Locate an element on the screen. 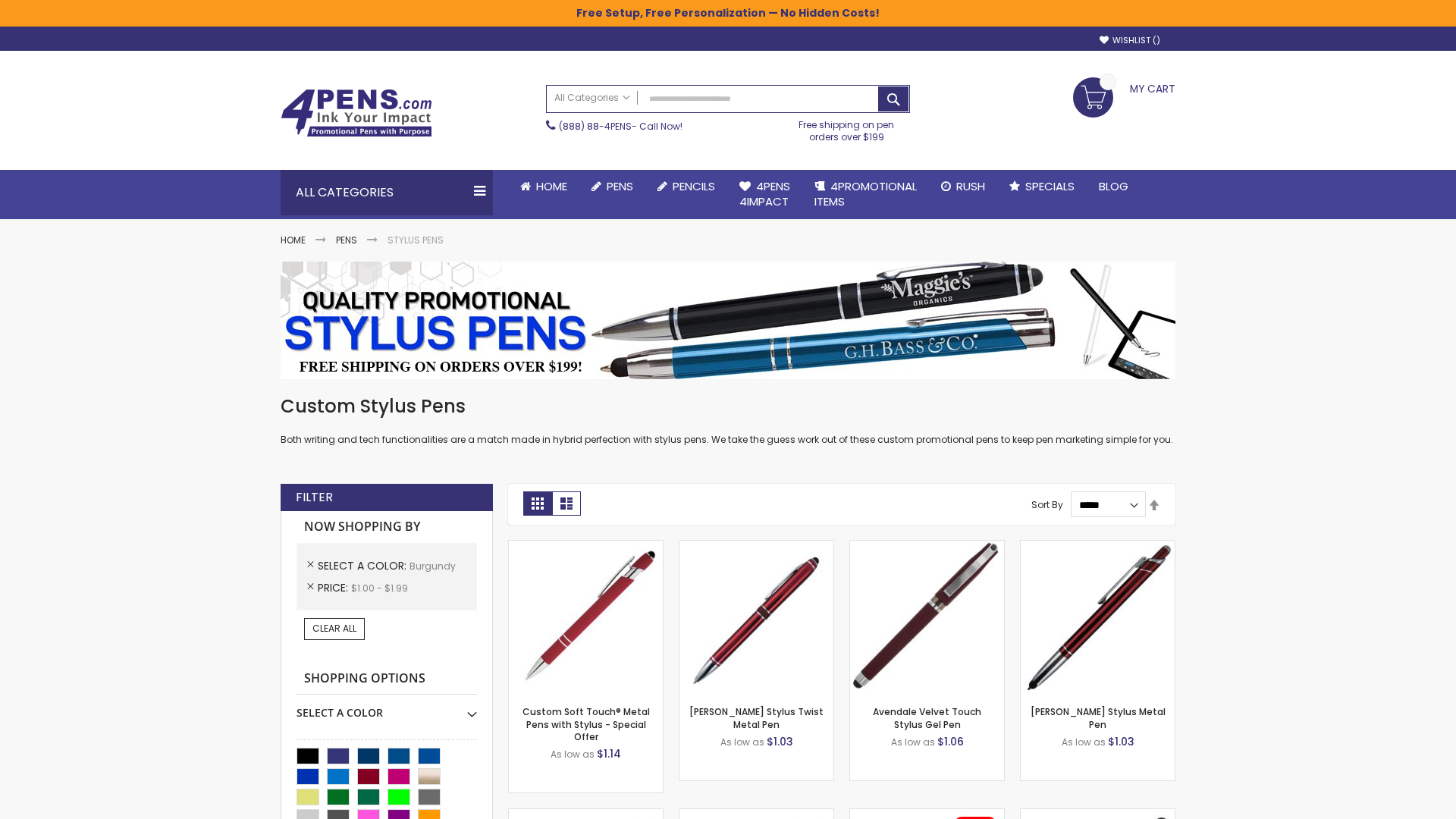 The image size is (1456, 819). span: Clear All is located at coordinates (335, 628).